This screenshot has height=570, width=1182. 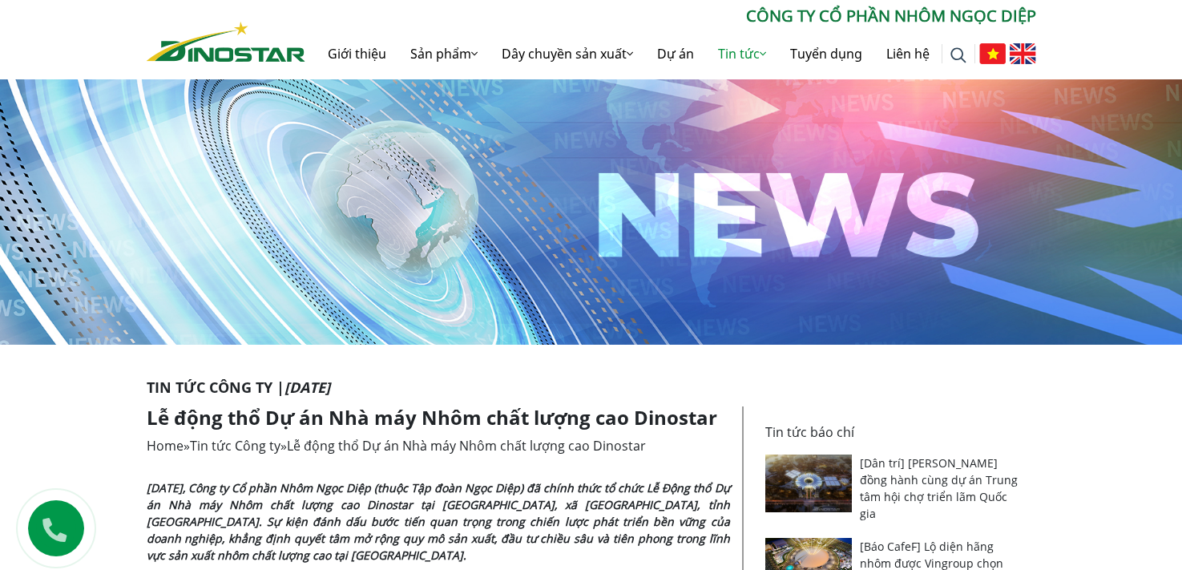 I want to click on a: Sản phẩm, so click(x=444, y=54).